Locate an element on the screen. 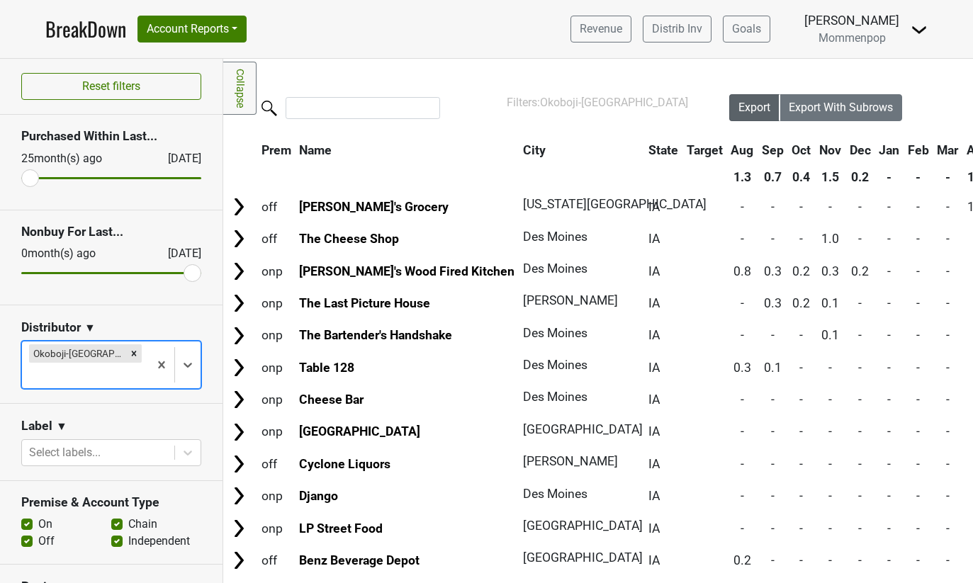  th: 1.5 is located at coordinates (830, 177).